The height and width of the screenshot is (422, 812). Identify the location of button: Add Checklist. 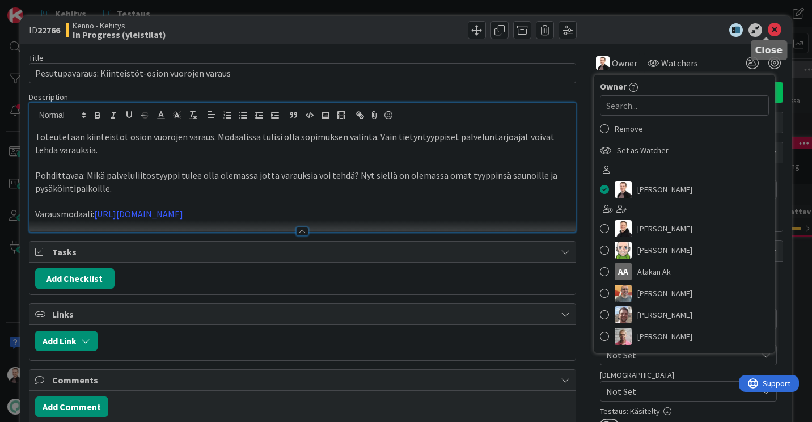
(75, 278).